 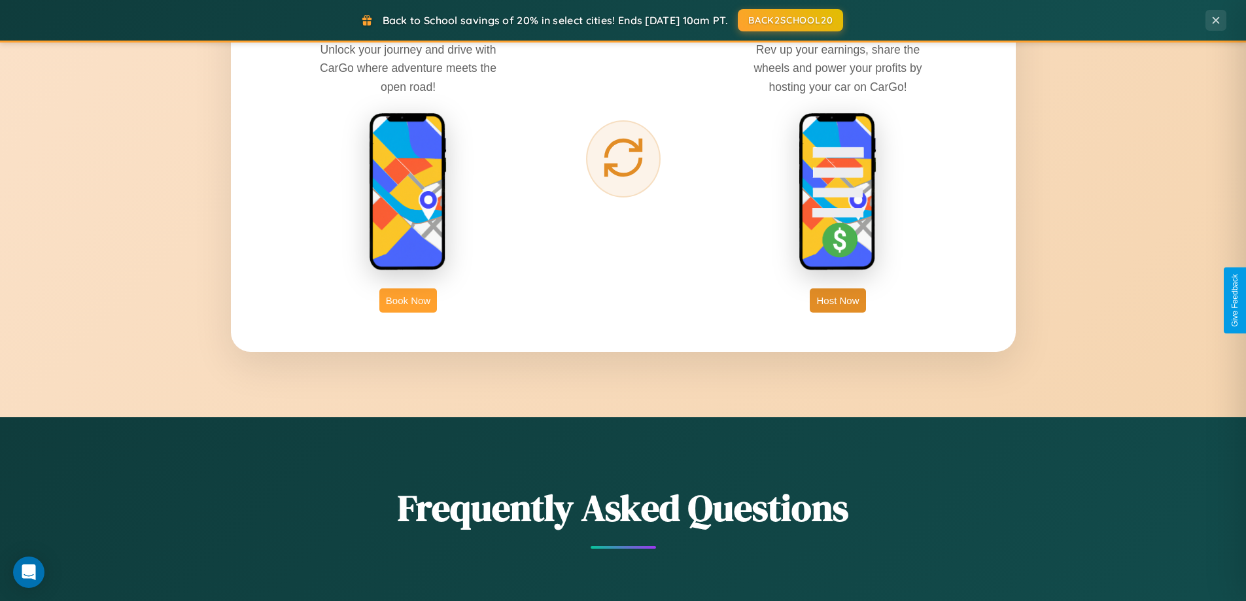 I want to click on p: Rev up your earnings, share the wheels and power your profits by hosting your car on CarGo!, so click(x=838, y=68).